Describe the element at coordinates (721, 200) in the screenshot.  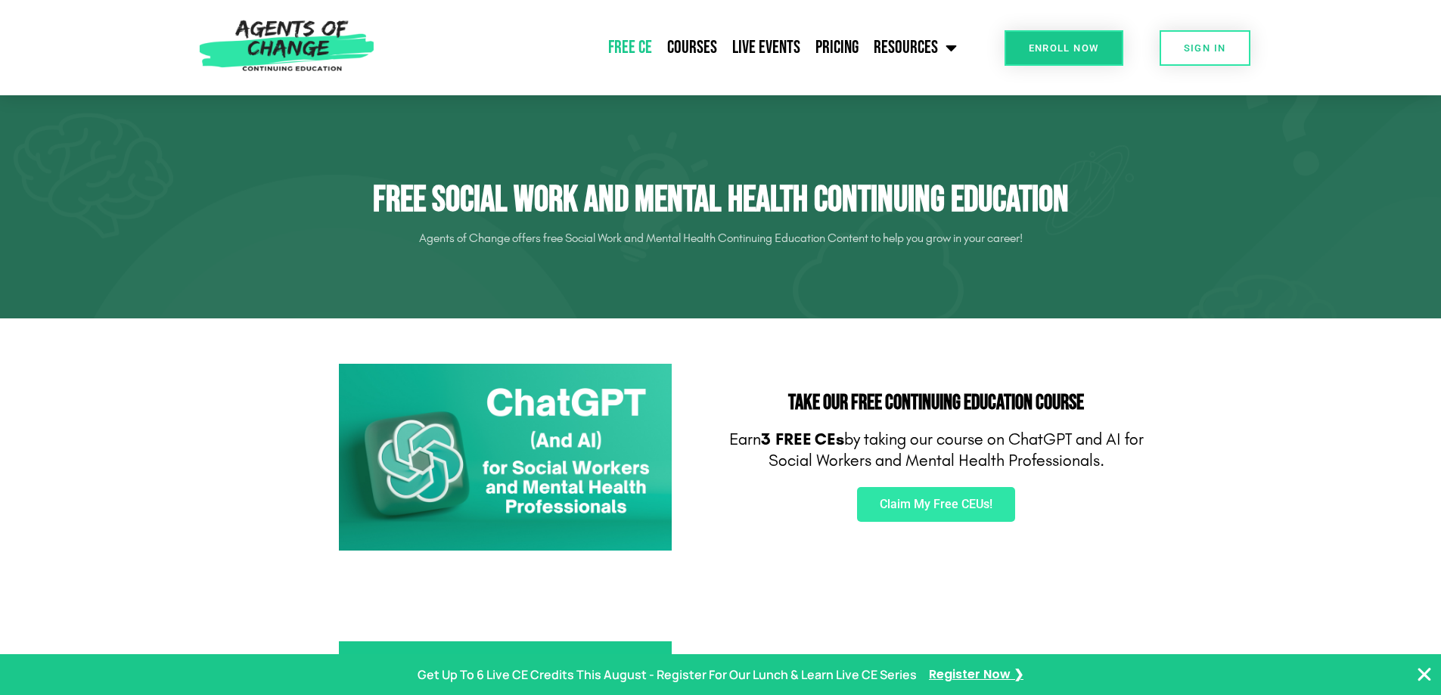
I see `h1: Free Social Work and Mental Health Continuing Education` at that location.